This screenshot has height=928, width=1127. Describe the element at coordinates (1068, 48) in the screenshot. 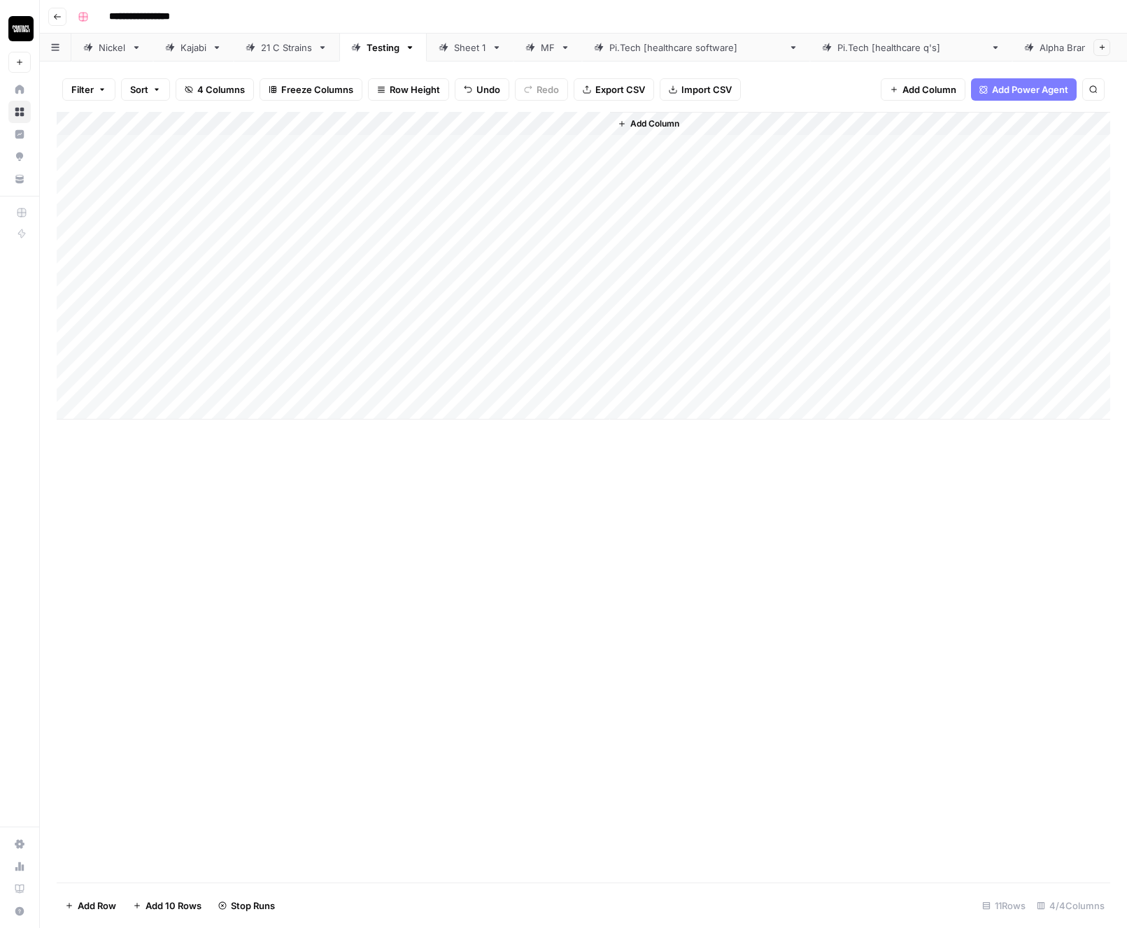

I see `div: Alpha Brands` at that location.